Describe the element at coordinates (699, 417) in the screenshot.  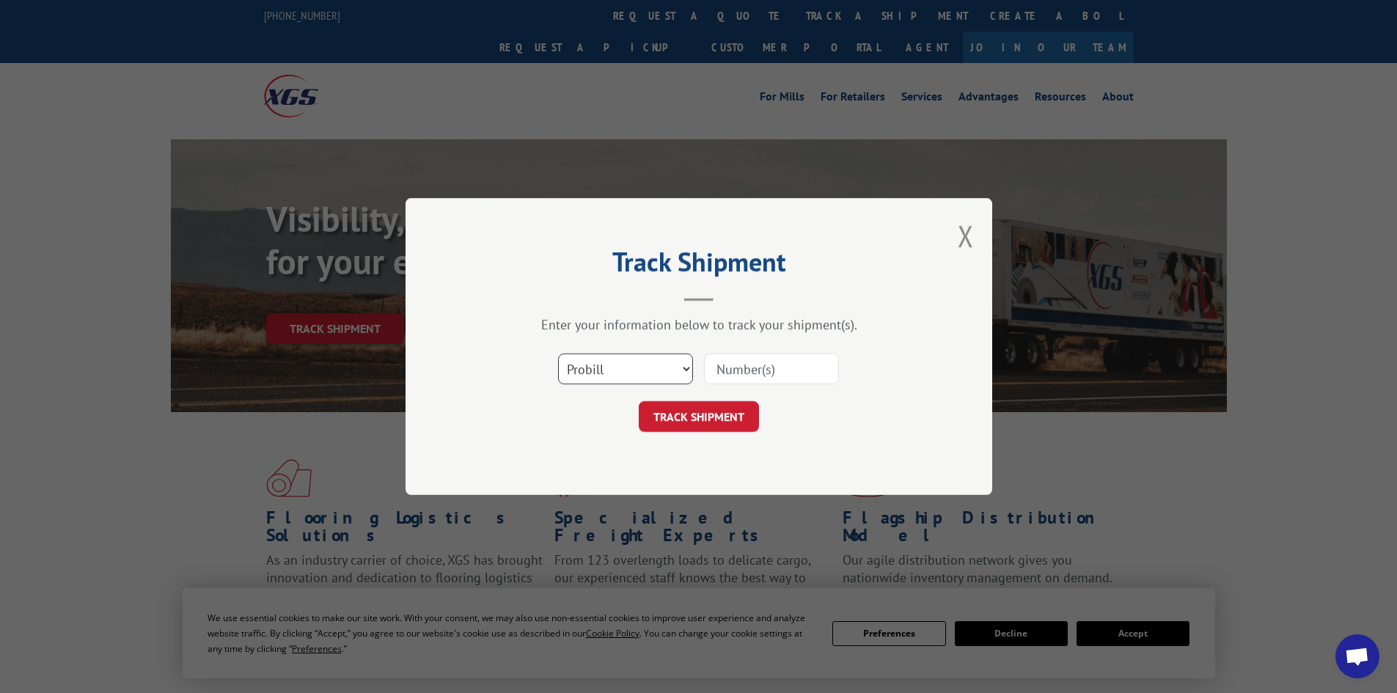
I see `button: TRACK SHIPMENT` at that location.